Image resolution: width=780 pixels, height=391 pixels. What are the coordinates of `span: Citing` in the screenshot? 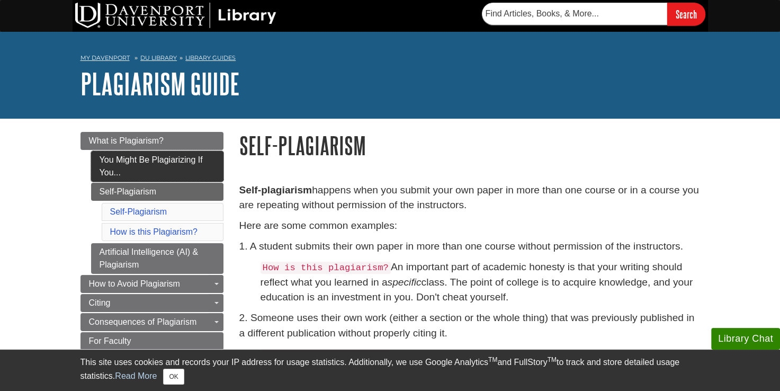 It's located at (100, 302).